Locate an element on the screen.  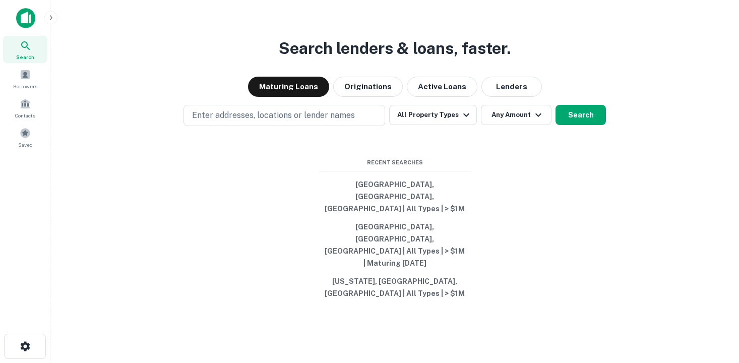
button: Lenders is located at coordinates (512, 87).